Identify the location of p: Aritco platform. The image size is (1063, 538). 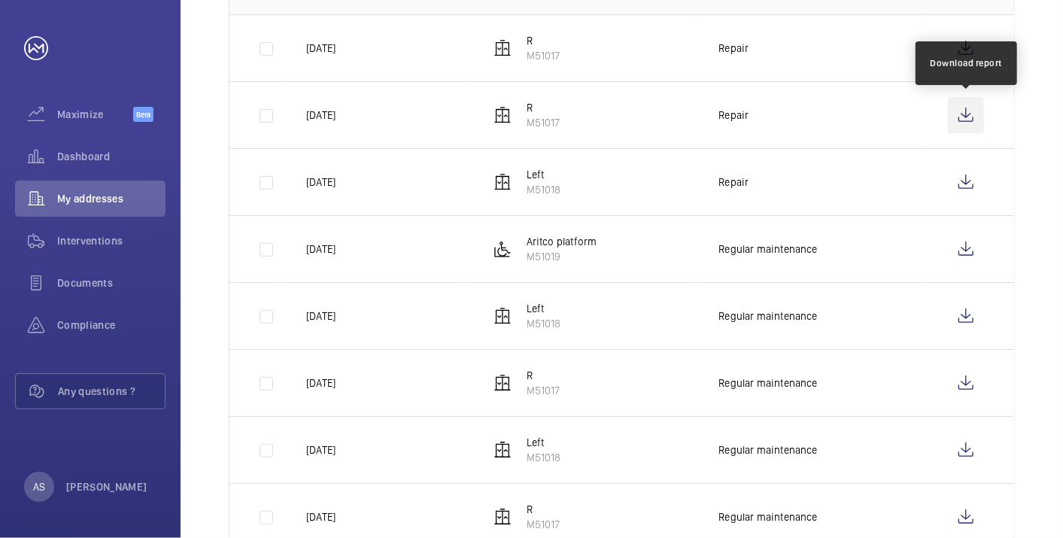
(562, 241).